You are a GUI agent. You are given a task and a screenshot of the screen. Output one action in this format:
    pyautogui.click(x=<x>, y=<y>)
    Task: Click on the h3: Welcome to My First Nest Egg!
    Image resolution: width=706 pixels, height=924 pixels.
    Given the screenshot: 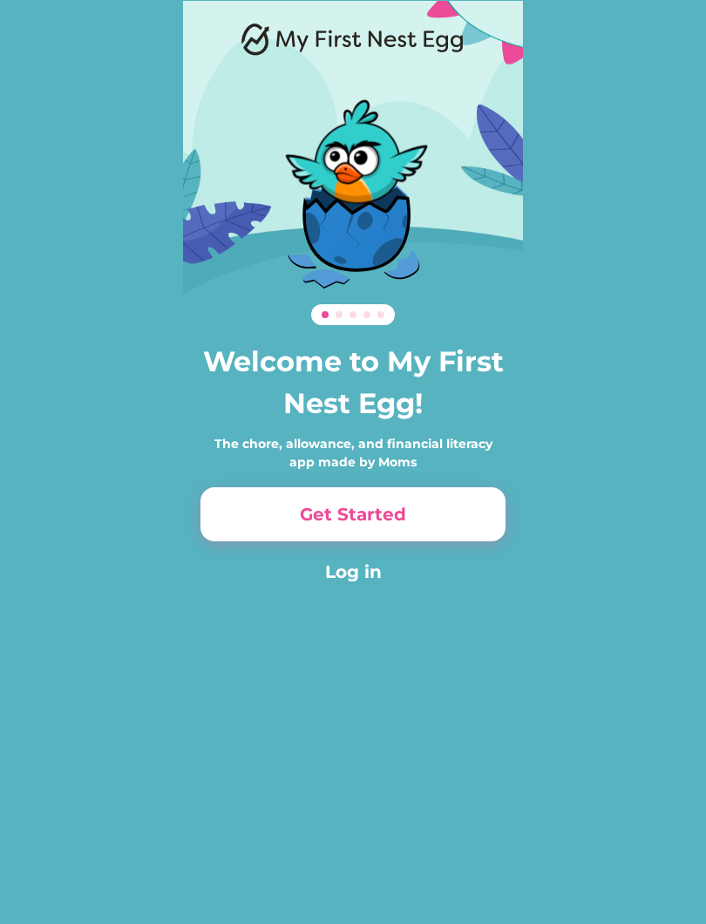 What is the action you would take?
    pyautogui.click(x=353, y=383)
    